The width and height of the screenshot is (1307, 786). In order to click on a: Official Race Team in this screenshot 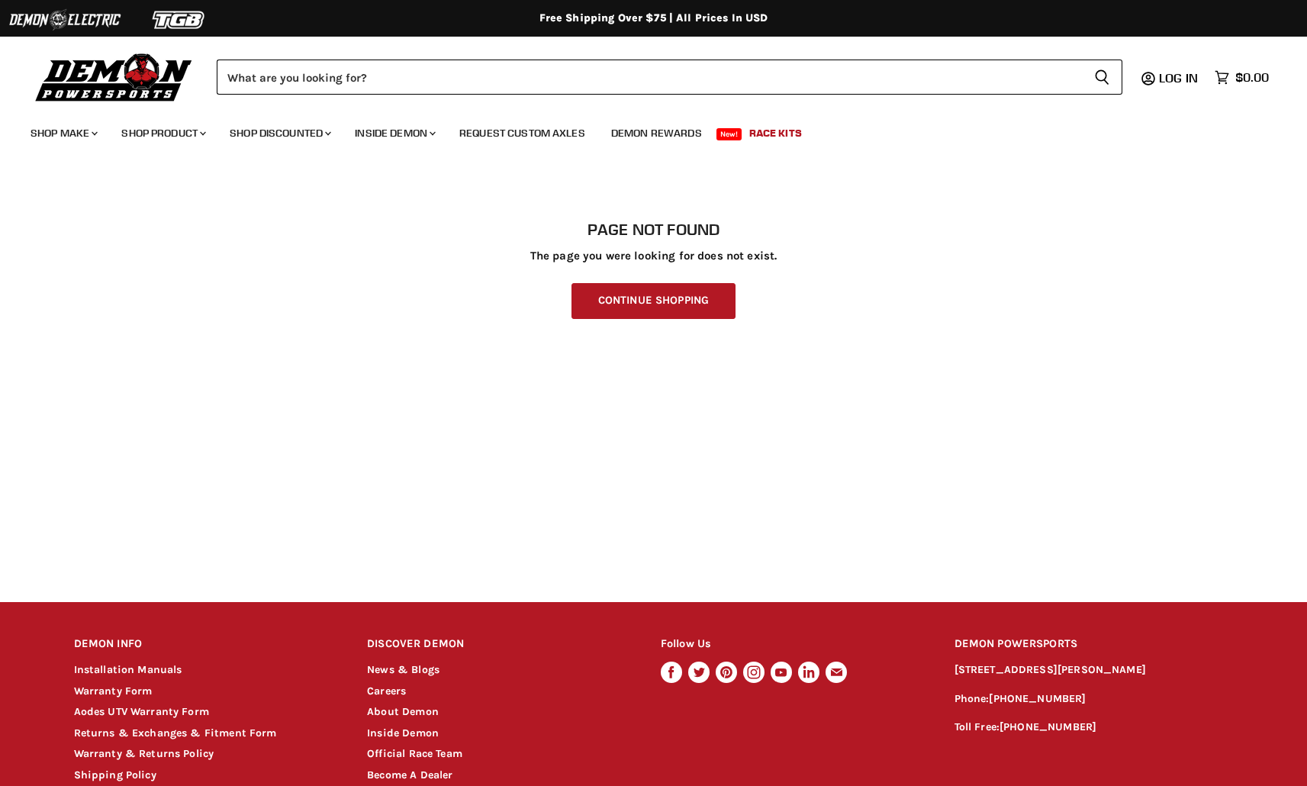, I will do `click(414, 753)`.